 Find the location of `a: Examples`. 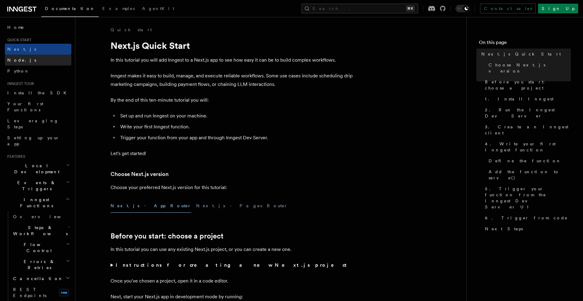

a: Examples is located at coordinates (118, 9).